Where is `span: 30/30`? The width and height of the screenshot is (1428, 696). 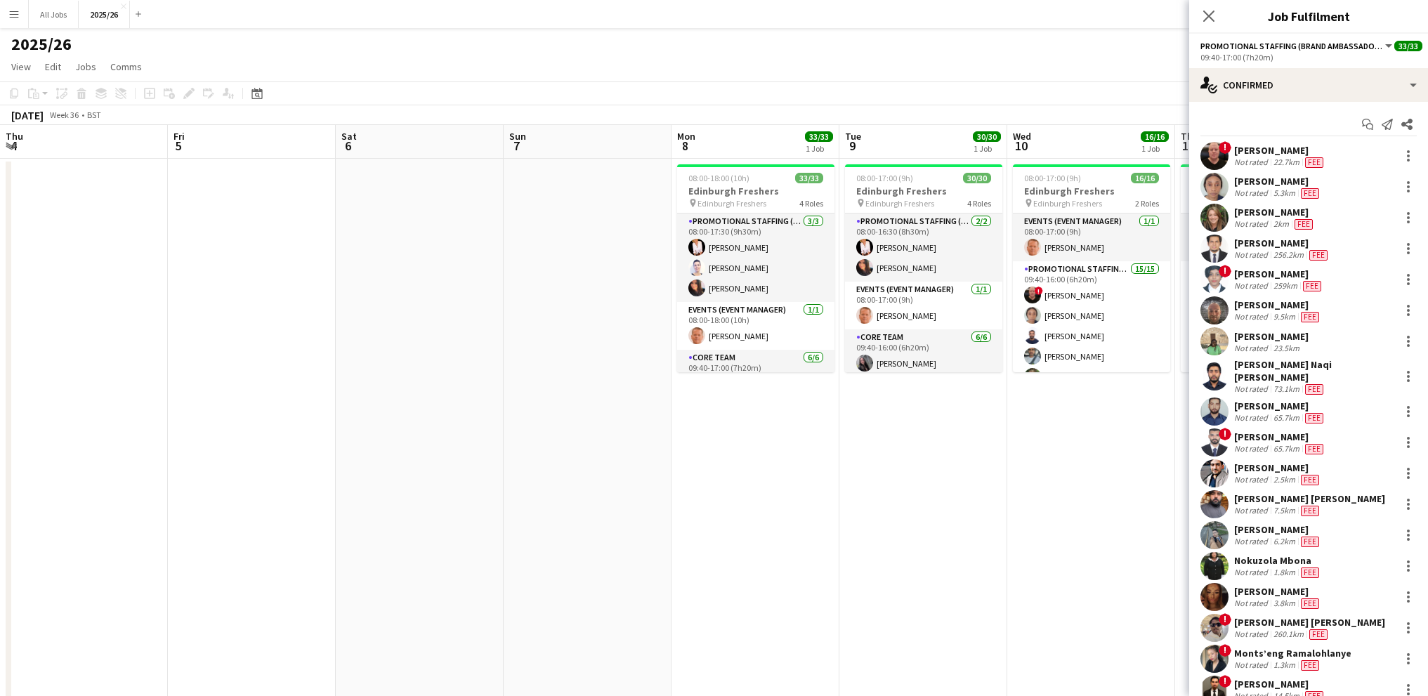
span: 30/30 is located at coordinates (977, 178).